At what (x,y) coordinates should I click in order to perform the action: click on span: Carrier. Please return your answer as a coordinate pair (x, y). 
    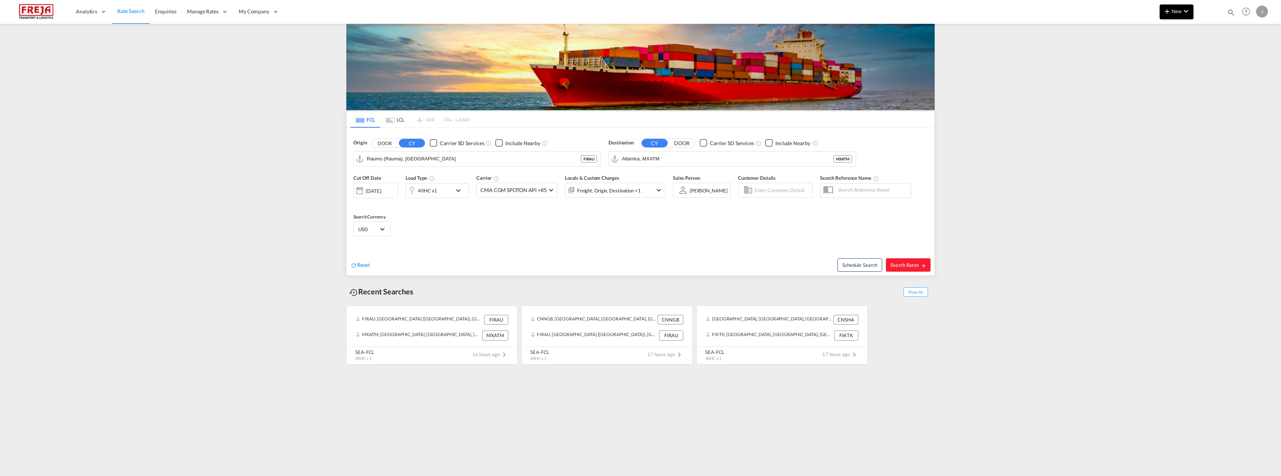
    Looking at the image, I should click on (488, 178).